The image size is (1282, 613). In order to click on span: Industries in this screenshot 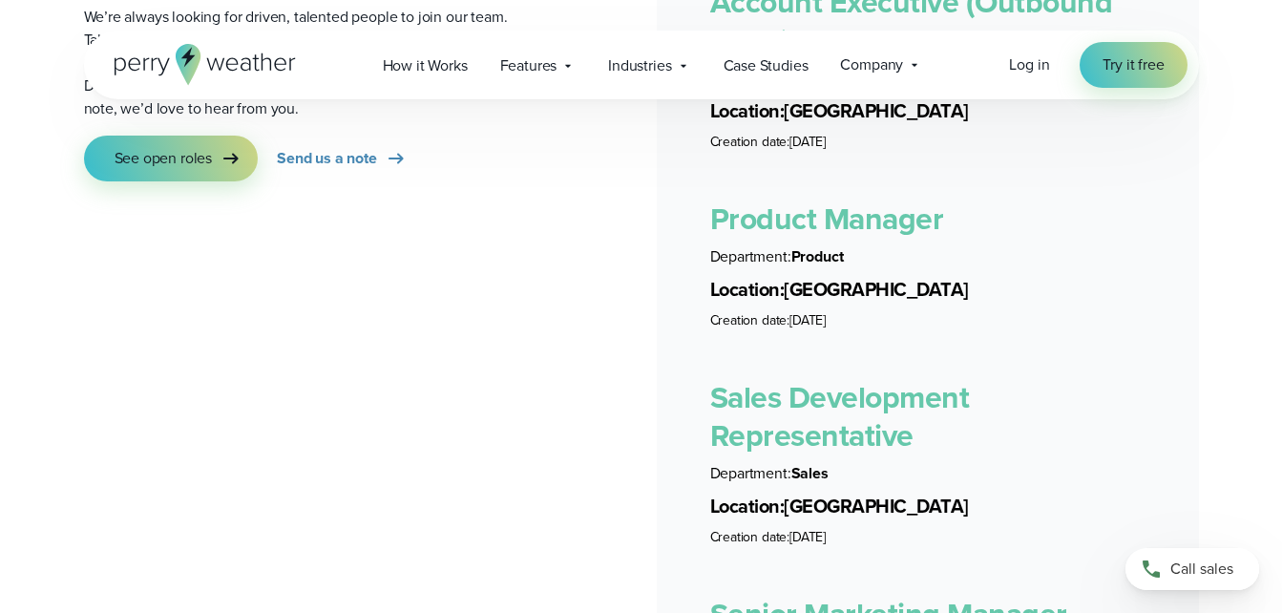, I will do `click(640, 66)`.